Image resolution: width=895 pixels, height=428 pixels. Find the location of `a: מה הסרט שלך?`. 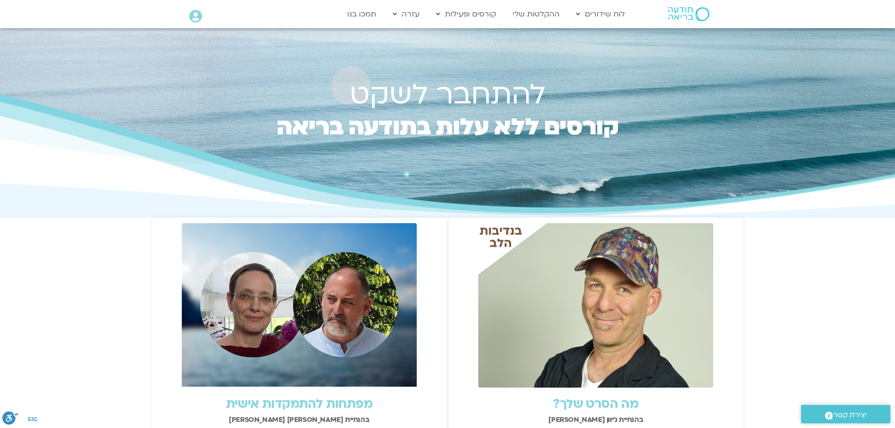

a: מה הסרט שלך? is located at coordinates (596, 404).